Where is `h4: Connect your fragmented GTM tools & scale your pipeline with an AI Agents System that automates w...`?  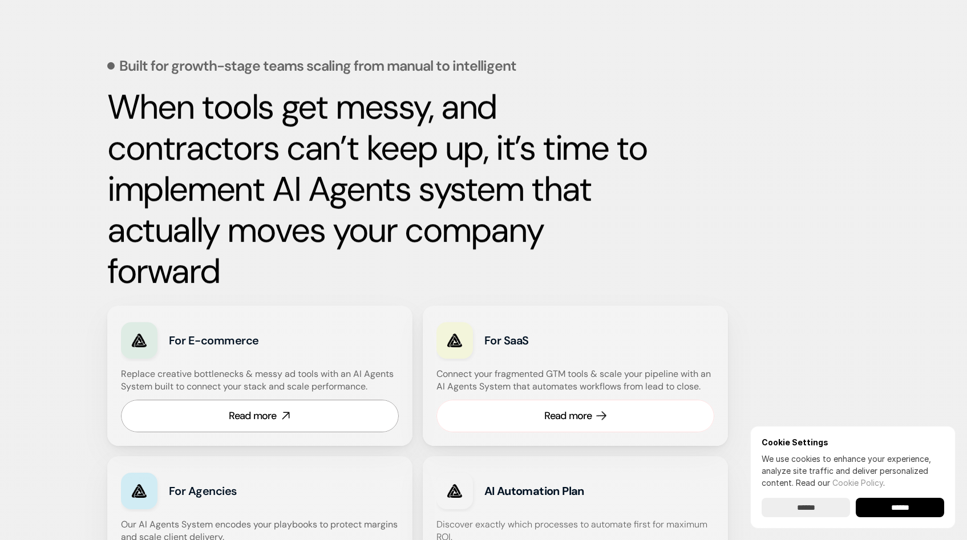 h4: Connect your fragmented GTM tools & scale your pipeline with an AI Agents System that automates w... is located at coordinates (578, 381).